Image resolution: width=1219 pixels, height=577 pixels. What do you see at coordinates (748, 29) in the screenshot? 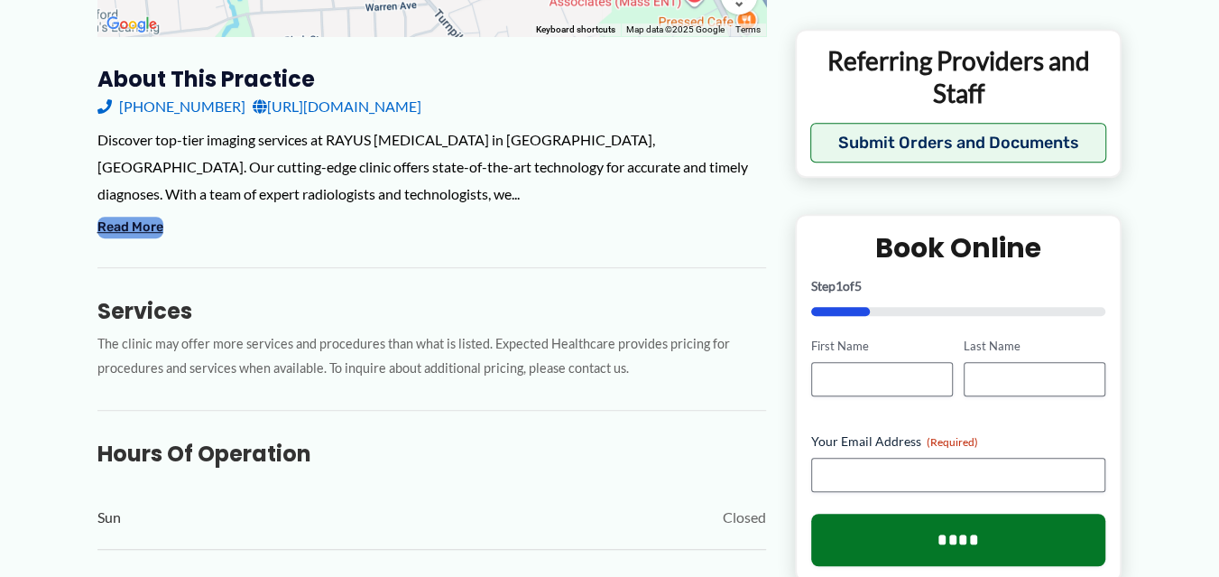
I see `a: Terms (opens in new tab)` at bounding box center [748, 29].